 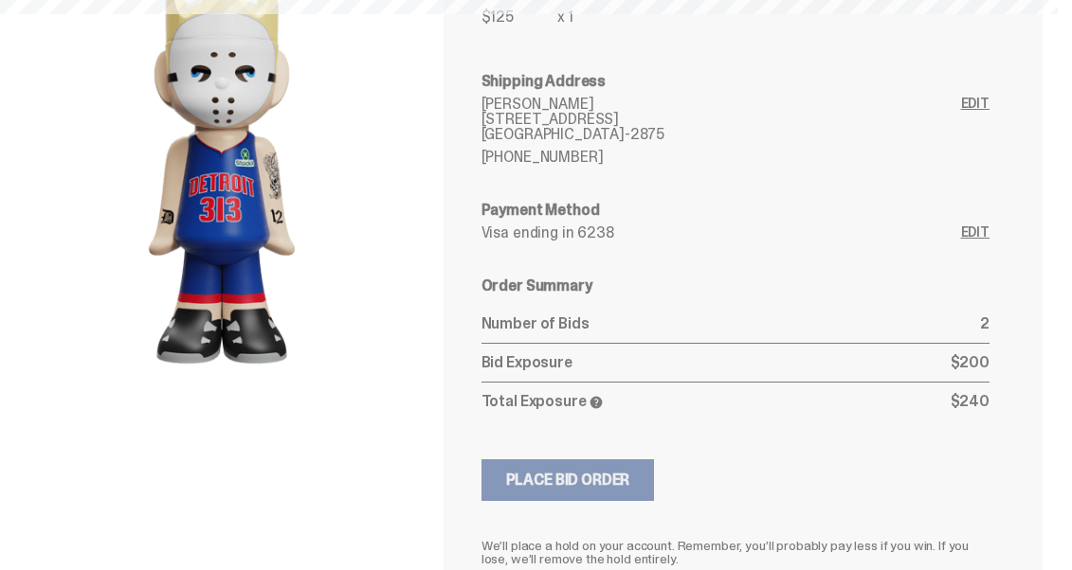 What do you see at coordinates (715, 363) in the screenshot?
I see `p: Bid Exposure` at bounding box center [715, 363].